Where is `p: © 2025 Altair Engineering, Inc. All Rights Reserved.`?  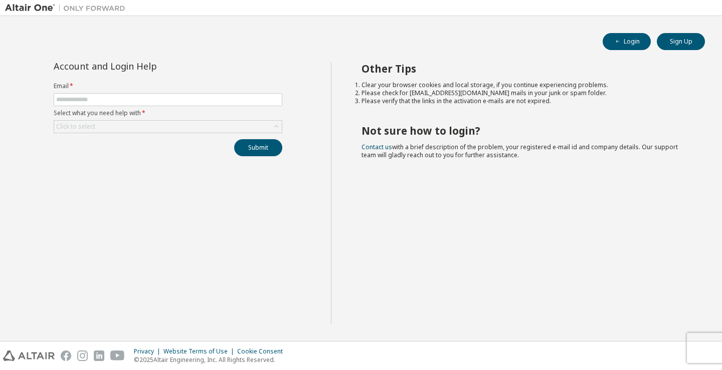 p: © 2025 Altair Engineering, Inc. All Rights Reserved. is located at coordinates (211, 360).